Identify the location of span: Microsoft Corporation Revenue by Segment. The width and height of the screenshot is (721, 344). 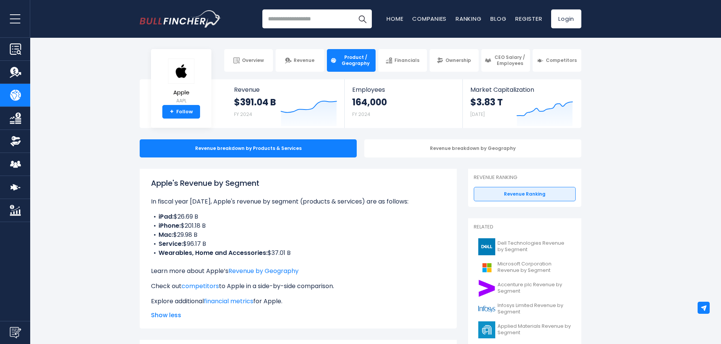
(534, 267).